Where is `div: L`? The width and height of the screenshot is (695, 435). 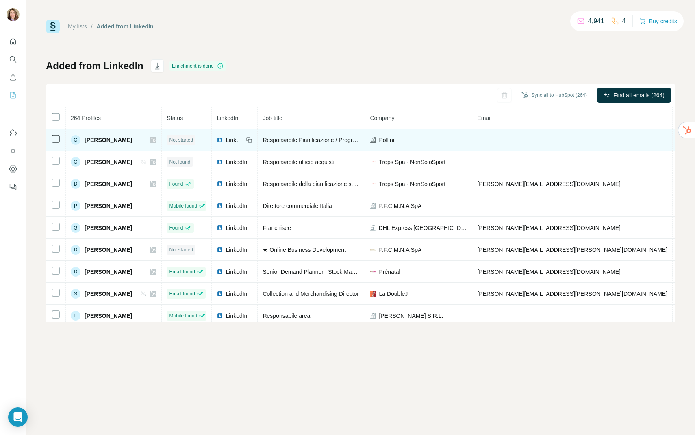 div: L is located at coordinates (76, 316).